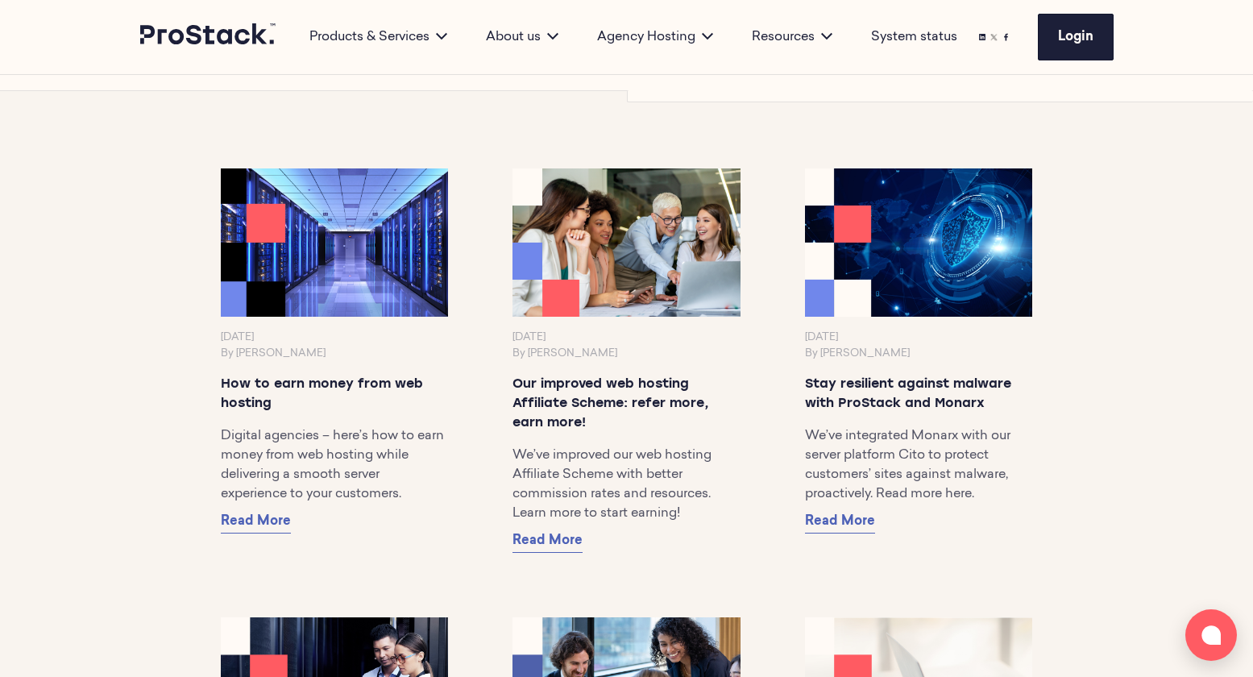 The image size is (1253, 677). Describe the element at coordinates (626, 242) in the screenshot. I see `img: Prostack-BlogImage-Aug25-ASL-768x468.png` at that location.